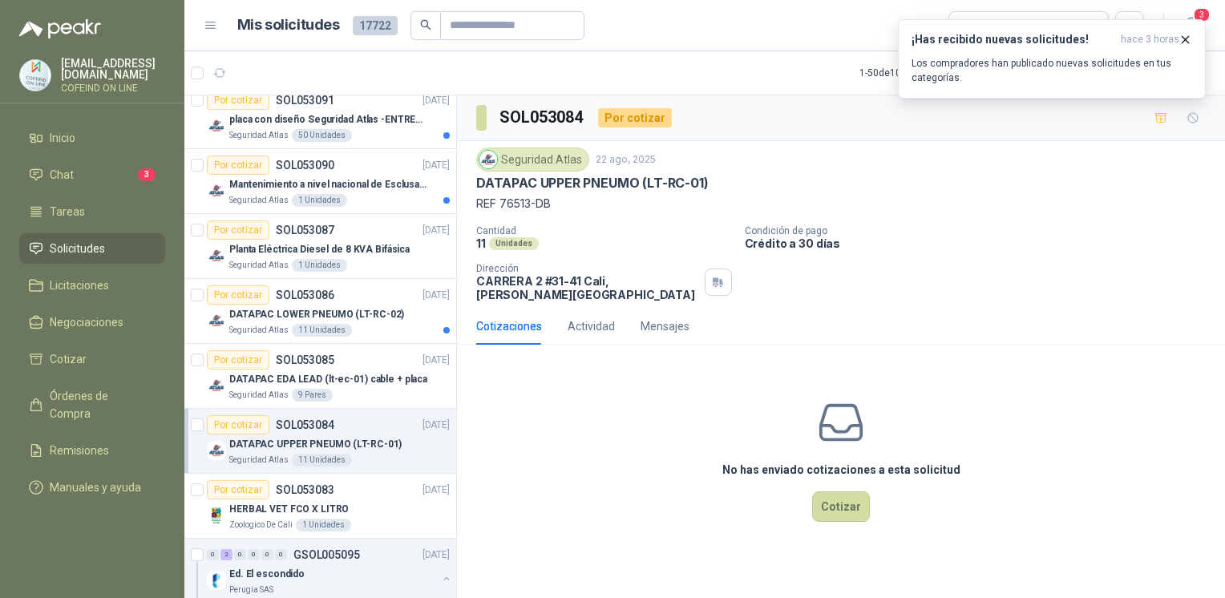 The height and width of the screenshot is (598, 1225). What do you see at coordinates (60, 29) in the screenshot?
I see `img: Logo peakr` at bounding box center [60, 29].